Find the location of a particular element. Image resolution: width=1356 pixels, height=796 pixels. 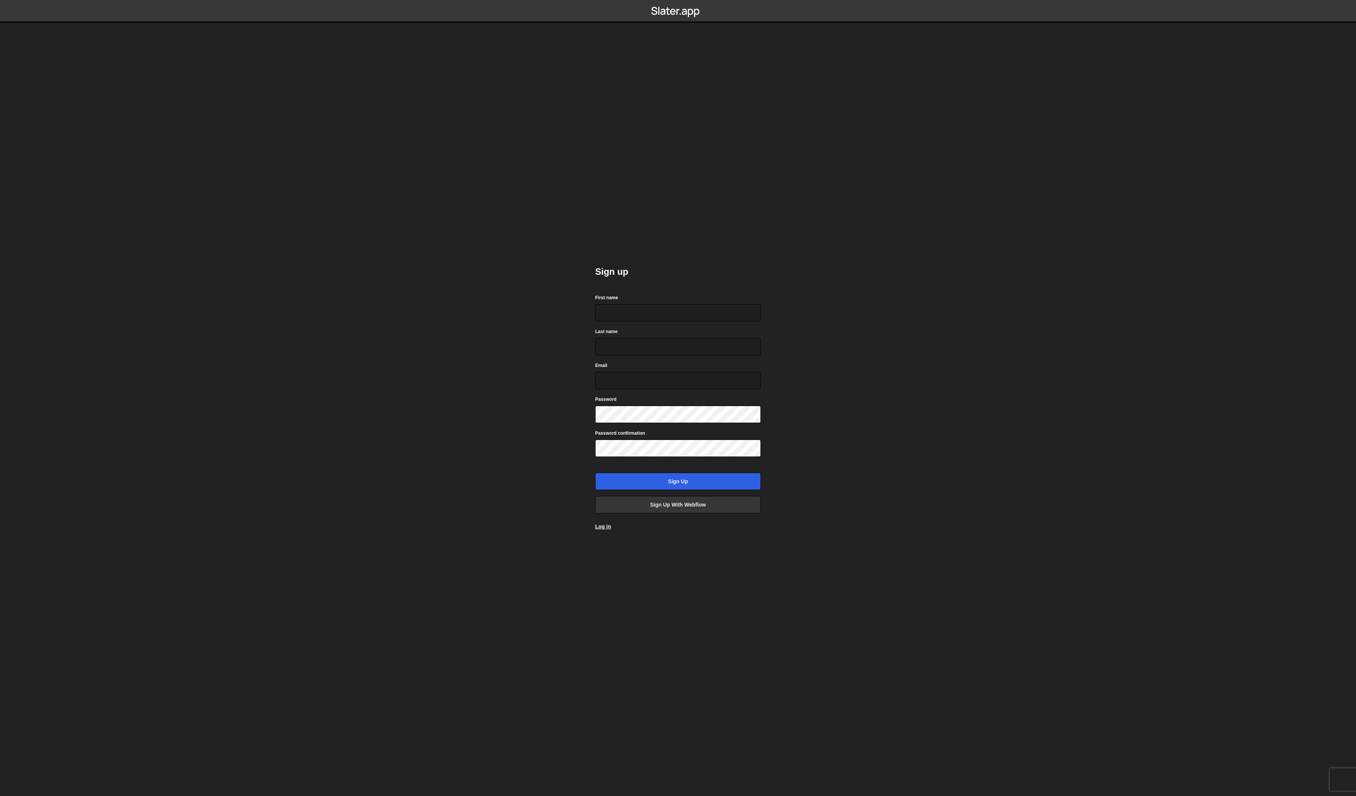

a: Log in is located at coordinates (603, 527).